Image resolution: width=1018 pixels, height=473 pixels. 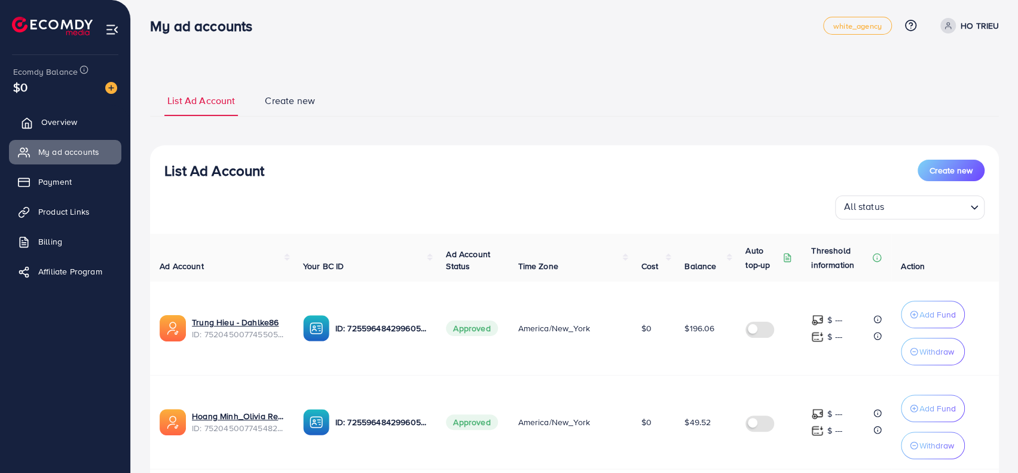 I want to click on span: white_agency, so click(x=857, y=26).